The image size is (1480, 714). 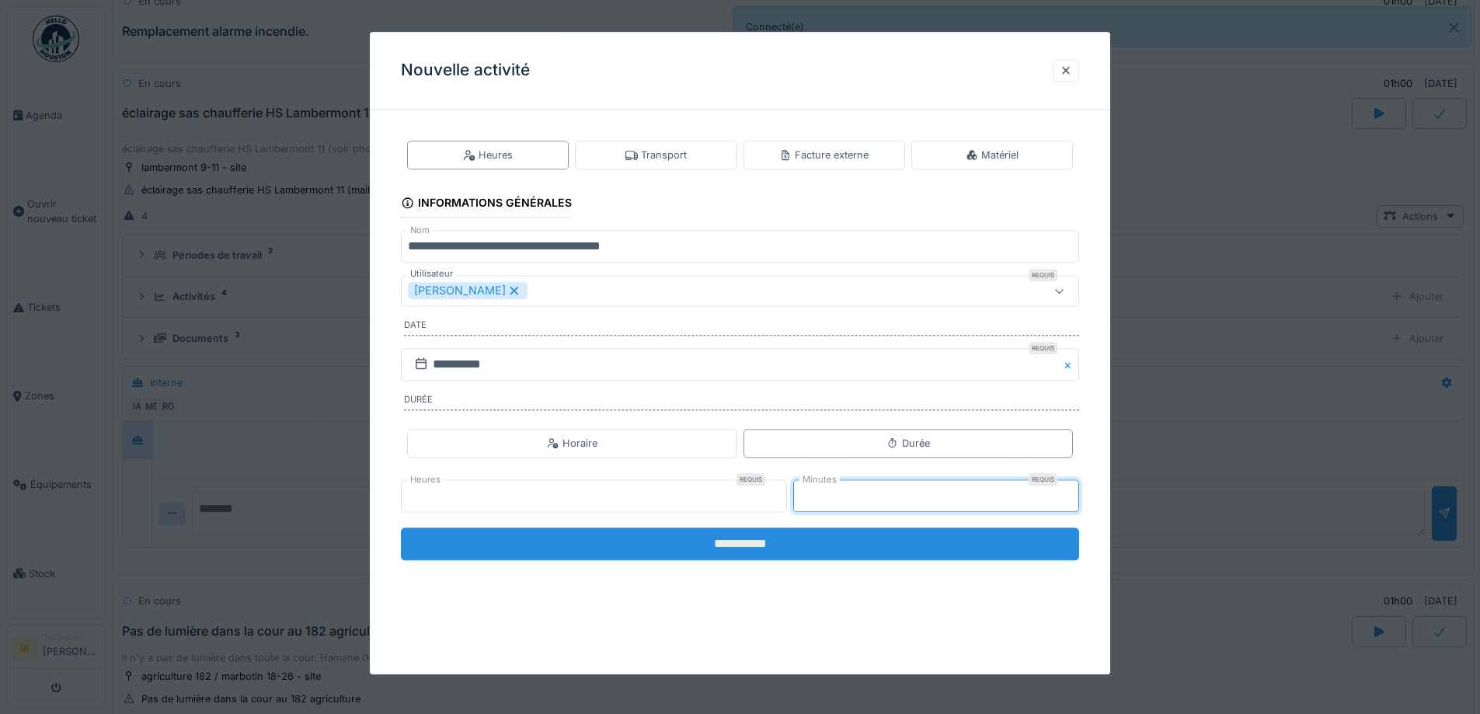 What do you see at coordinates (572, 443) in the screenshot?
I see `div: Horaire` at bounding box center [572, 443].